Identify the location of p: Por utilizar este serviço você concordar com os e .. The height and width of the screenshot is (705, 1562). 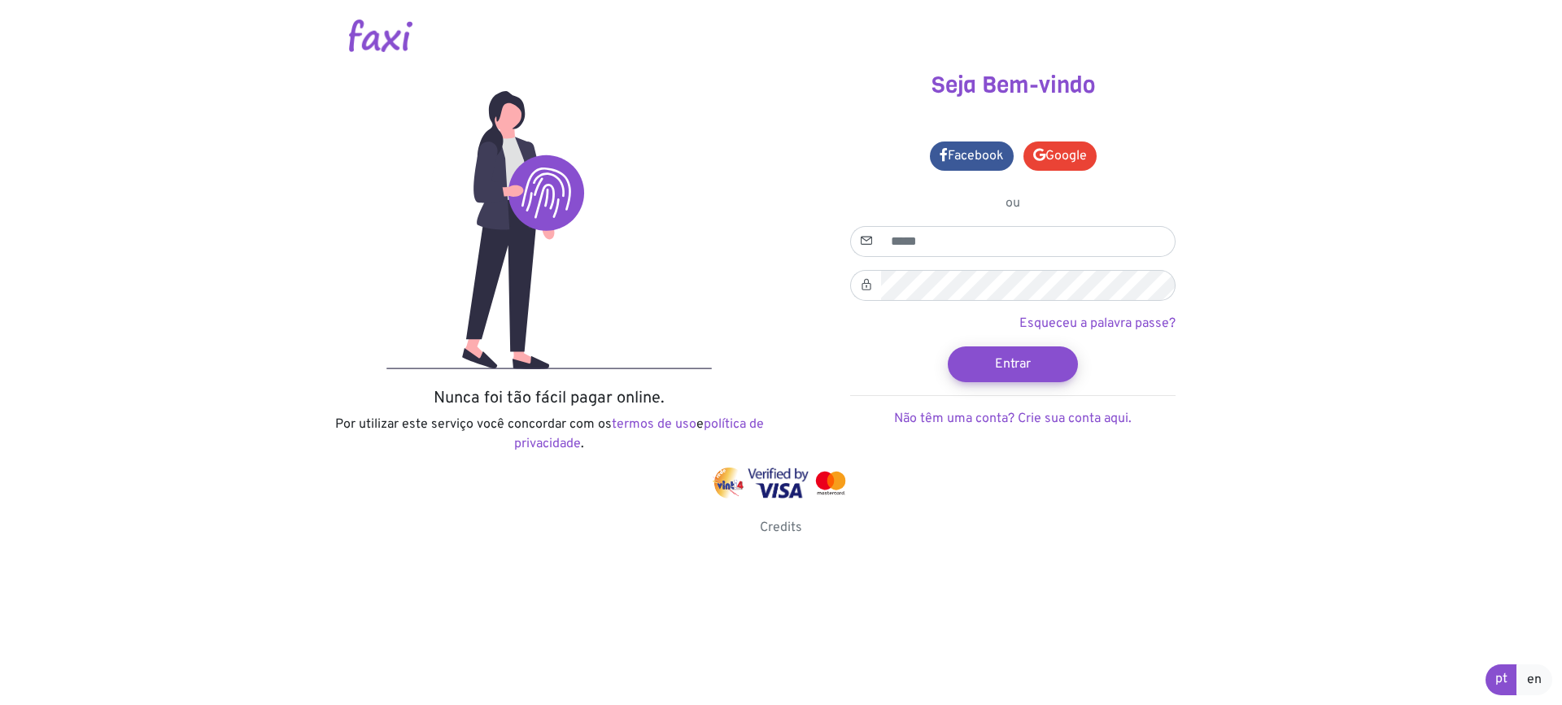
(549, 434).